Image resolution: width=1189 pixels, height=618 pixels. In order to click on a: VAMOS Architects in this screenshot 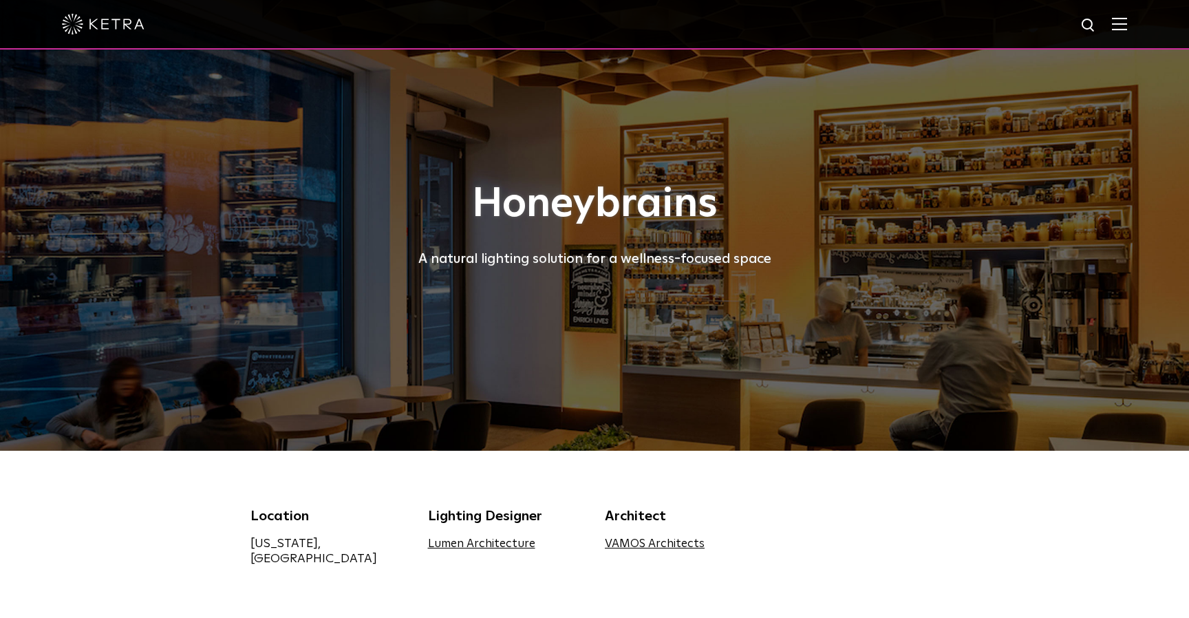, I will do `click(654, 543)`.